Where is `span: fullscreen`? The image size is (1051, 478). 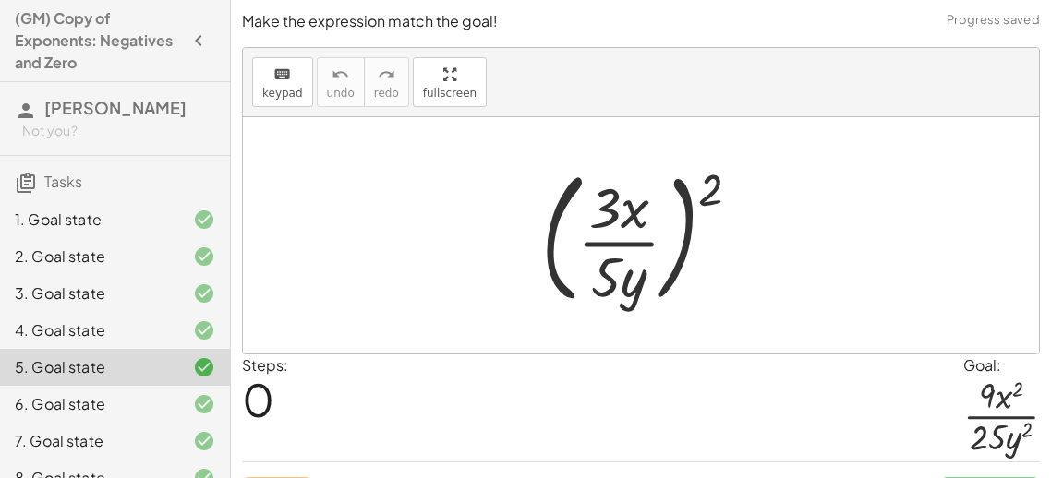
span: fullscreen is located at coordinates (450, 93).